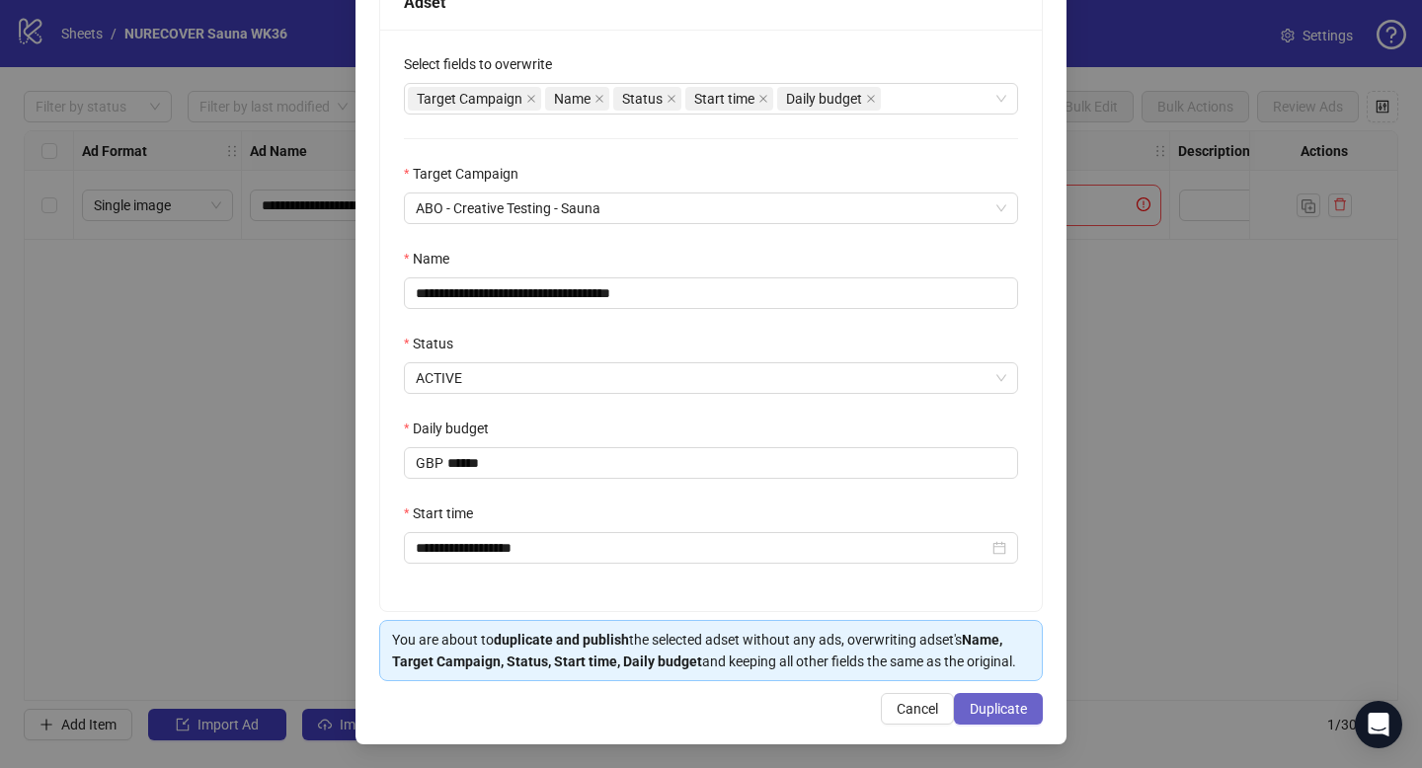 This screenshot has height=768, width=1422. What do you see at coordinates (999, 709) in the screenshot?
I see `button: Duplicate` at bounding box center [999, 709].